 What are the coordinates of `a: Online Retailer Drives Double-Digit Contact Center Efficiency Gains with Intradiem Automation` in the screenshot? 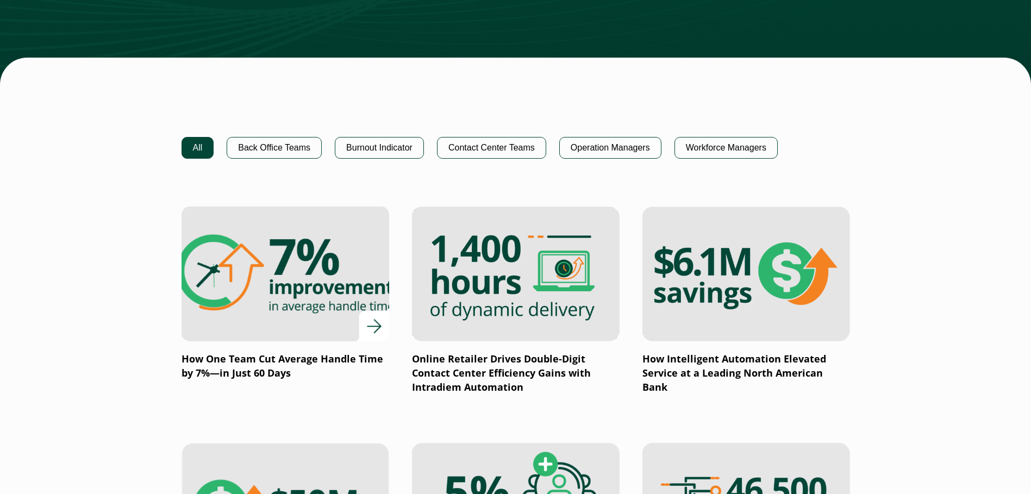 It's located at (516, 301).